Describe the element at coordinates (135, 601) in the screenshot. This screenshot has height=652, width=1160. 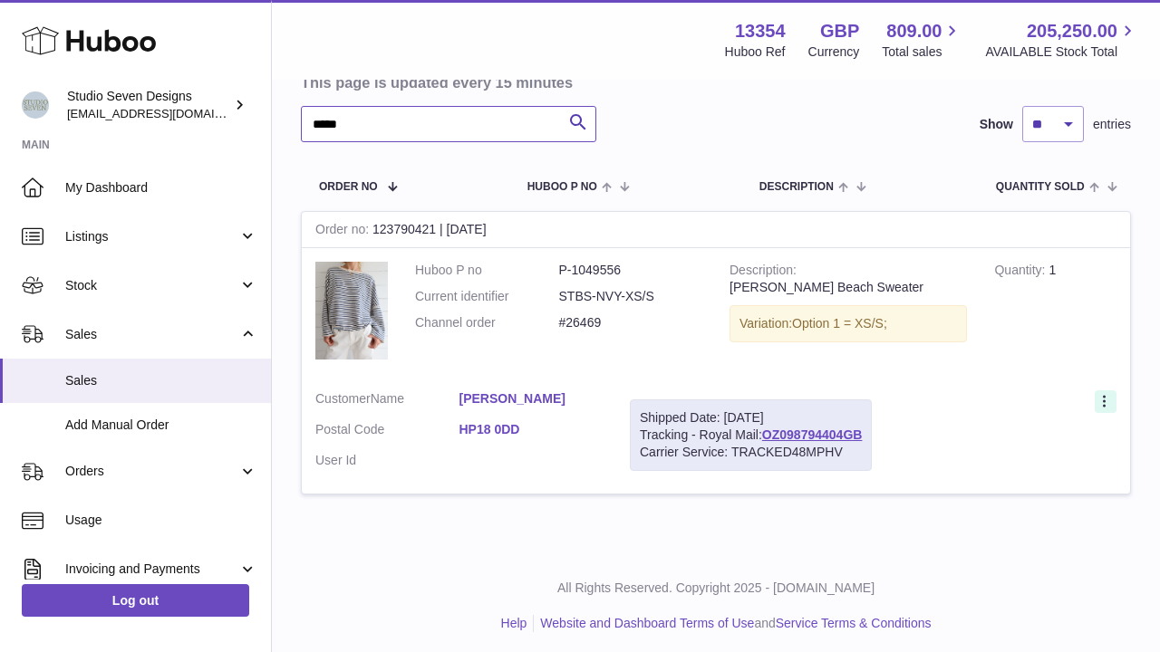
I see `a: Log out` at that location.